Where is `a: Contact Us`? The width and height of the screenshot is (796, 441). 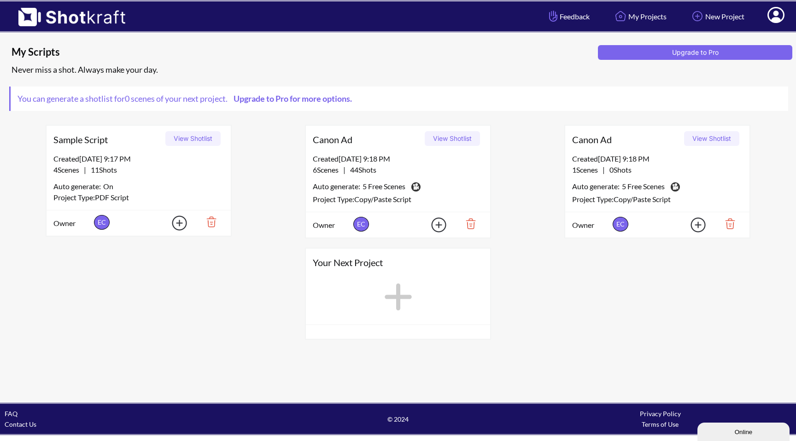
a: Contact Us is located at coordinates (20, 424).